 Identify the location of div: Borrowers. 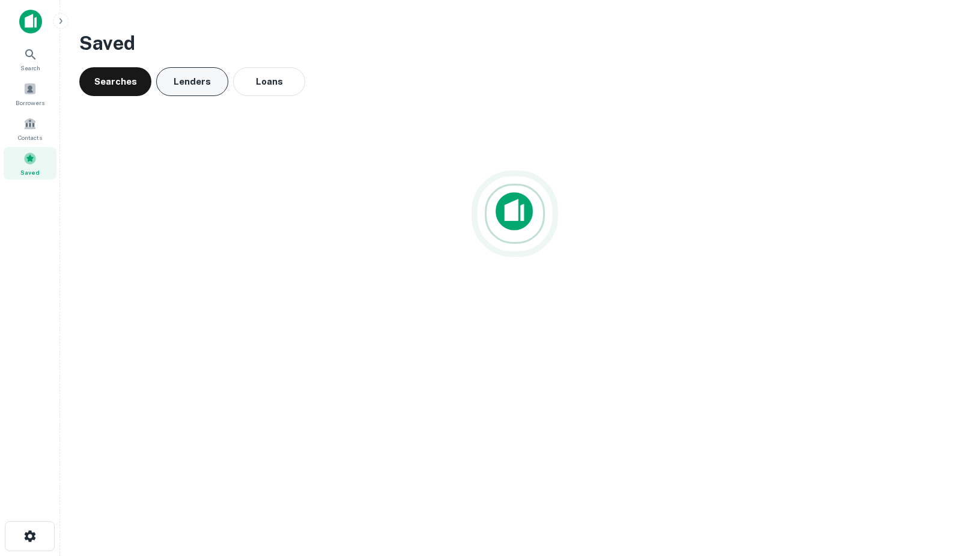
(30, 94).